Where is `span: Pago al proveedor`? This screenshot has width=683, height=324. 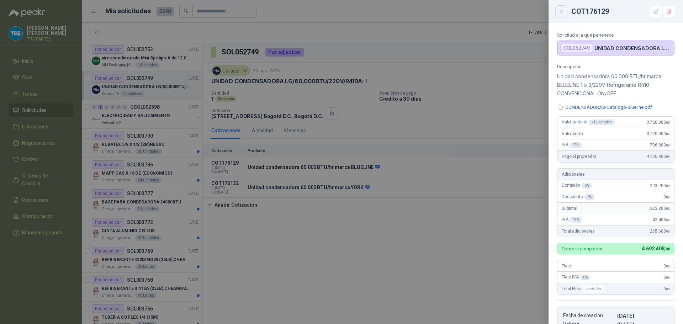 span: Pago al proveedor is located at coordinates (578, 156).